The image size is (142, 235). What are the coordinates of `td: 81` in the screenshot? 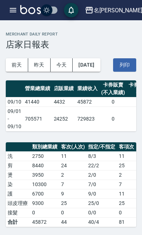 It's located at (127, 222).